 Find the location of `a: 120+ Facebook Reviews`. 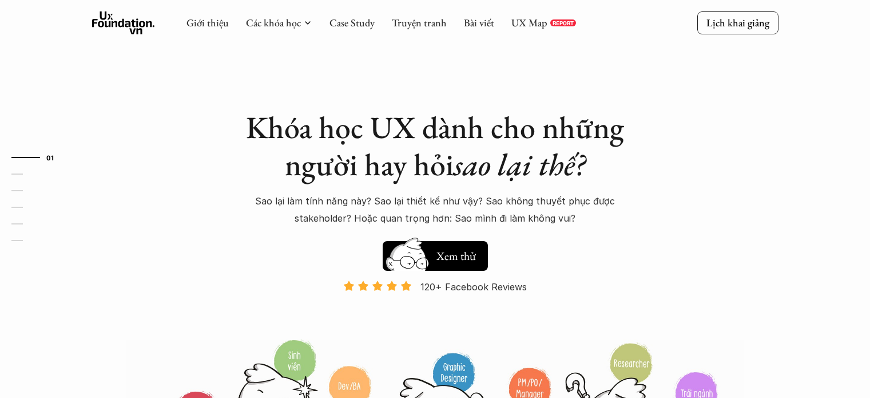

a: 120+ Facebook Reviews is located at coordinates (435, 308).